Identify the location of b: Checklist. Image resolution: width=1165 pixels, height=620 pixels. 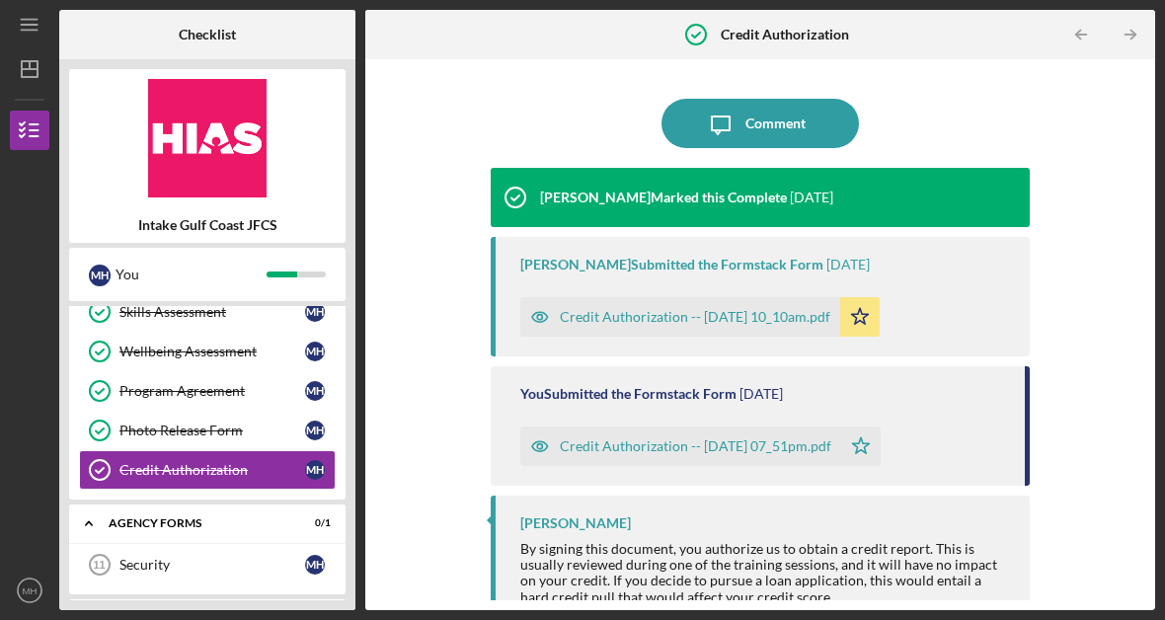
(207, 35).